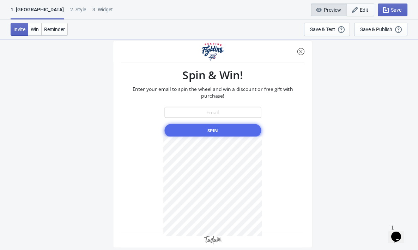 Image resolution: width=418 pixels, height=250 pixels. I want to click on button: Save & Publish, so click(381, 29).